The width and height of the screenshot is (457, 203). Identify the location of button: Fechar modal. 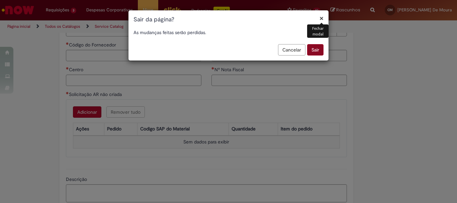
(321, 18).